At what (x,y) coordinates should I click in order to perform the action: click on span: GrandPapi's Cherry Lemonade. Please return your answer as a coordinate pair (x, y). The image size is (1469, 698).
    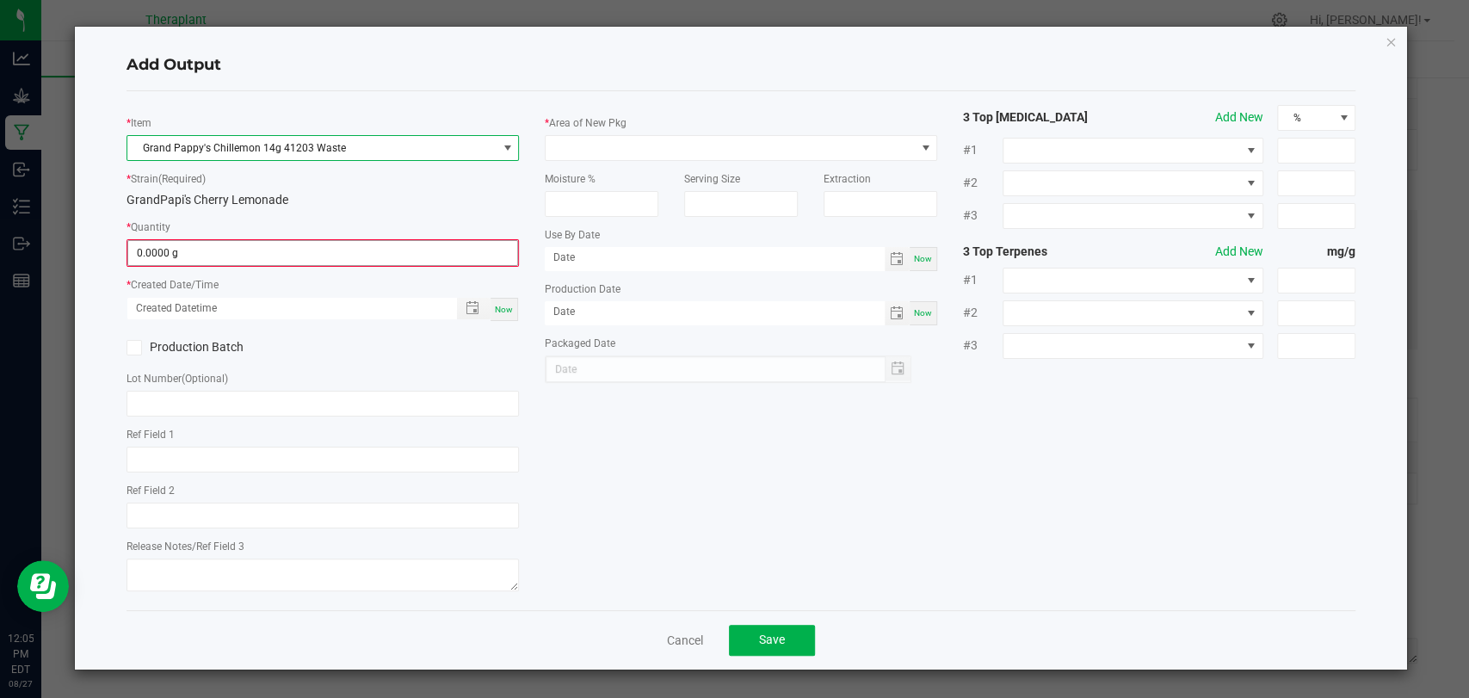
    Looking at the image, I should click on (207, 200).